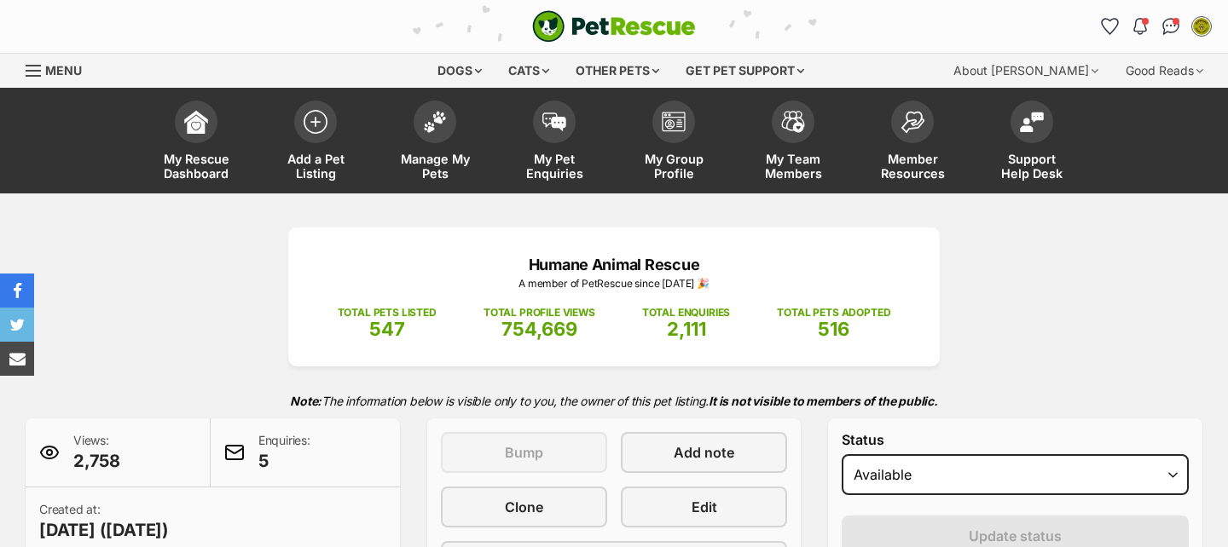 The width and height of the screenshot is (1228, 547). Describe the element at coordinates (539, 313) in the screenshot. I see `p: TOTAL PROFILE VIEWS` at that location.